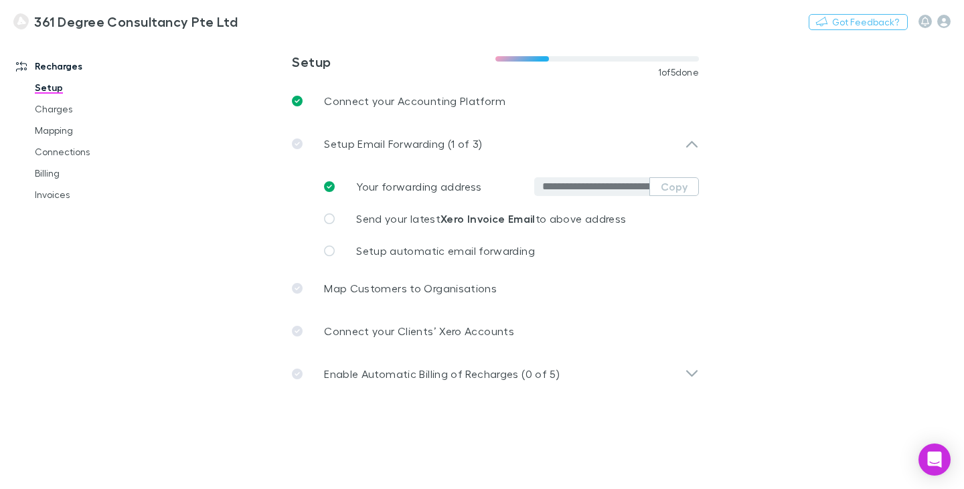 This screenshot has width=964, height=489. What do you see at coordinates (97, 109) in the screenshot?
I see `a: Charges` at bounding box center [97, 109].